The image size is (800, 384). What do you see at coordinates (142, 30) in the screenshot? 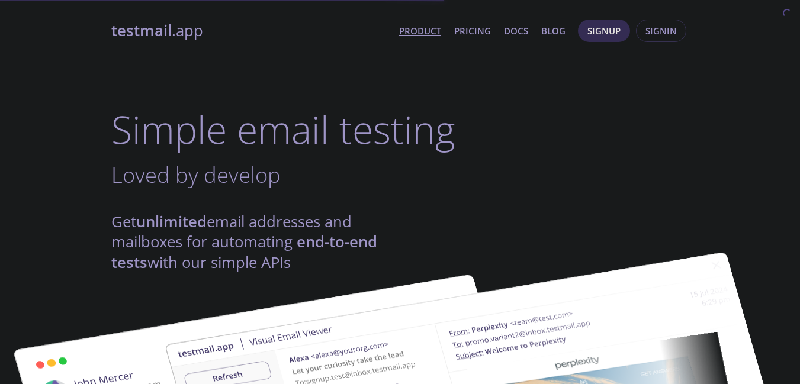
I see `strong: testmail` at bounding box center [142, 30].